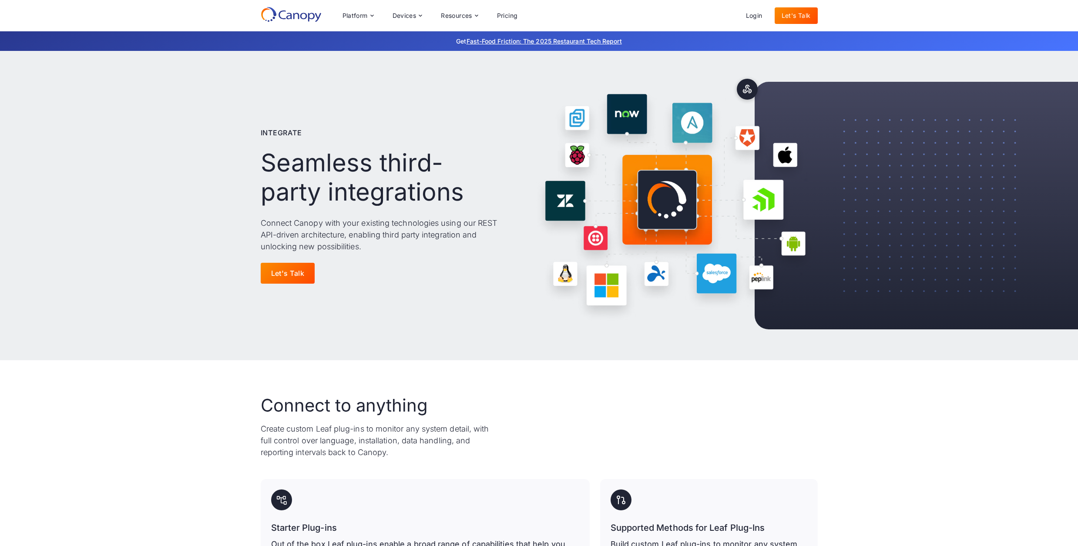  Describe the element at coordinates (539, 41) in the screenshot. I see `p: Get` at that location.